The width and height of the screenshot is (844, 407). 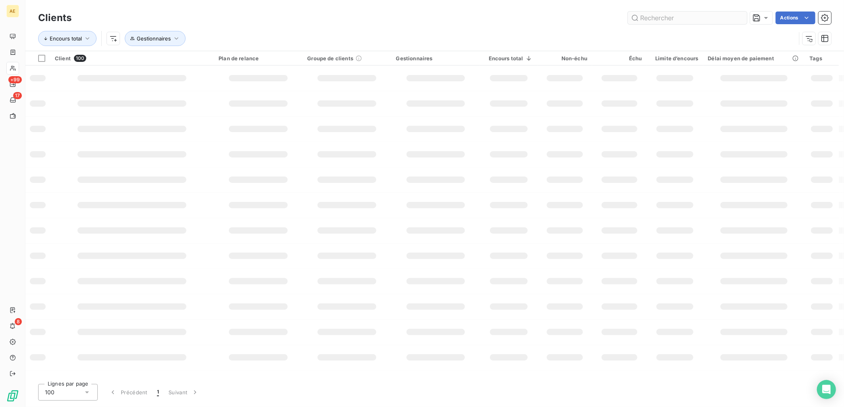 I want to click on div: Limite d’encours, so click(x=675, y=58).